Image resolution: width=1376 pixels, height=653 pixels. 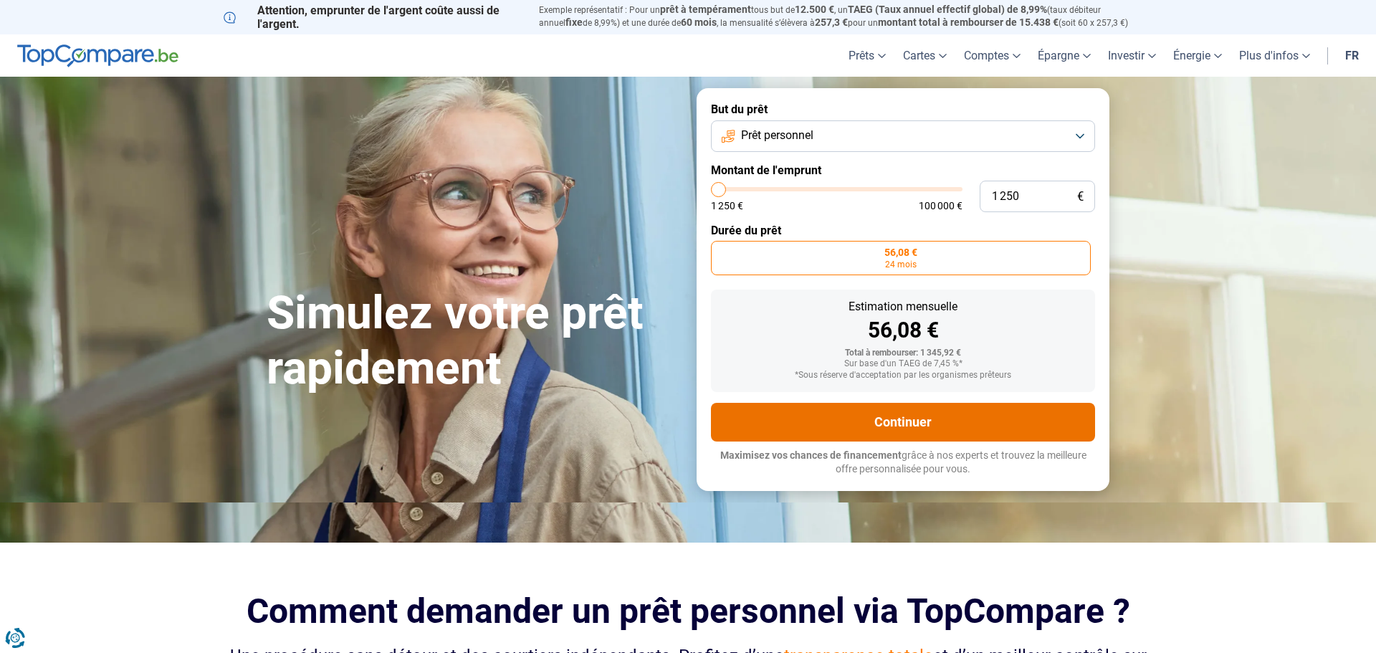 What do you see at coordinates (903, 170) in the screenshot?
I see `label: Montant de l'emprunt` at bounding box center [903, 170].